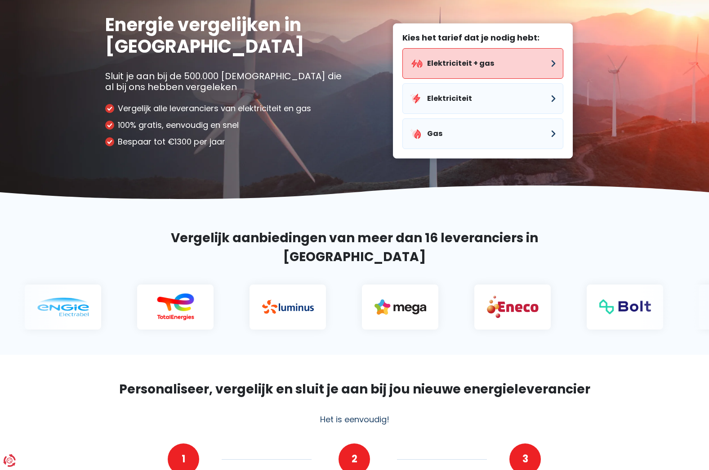  Describe the element at coordinates (624, 306) in the screenshot. I see `img: Bolt` at that location.